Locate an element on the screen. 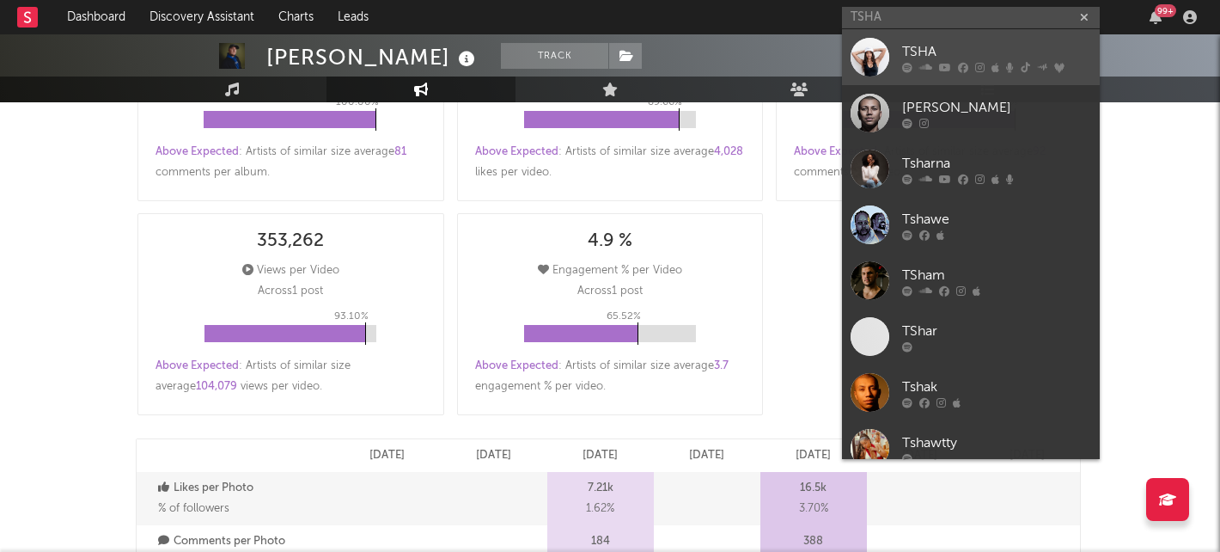  span: 3.70 % is located at coordinates (814, 509).